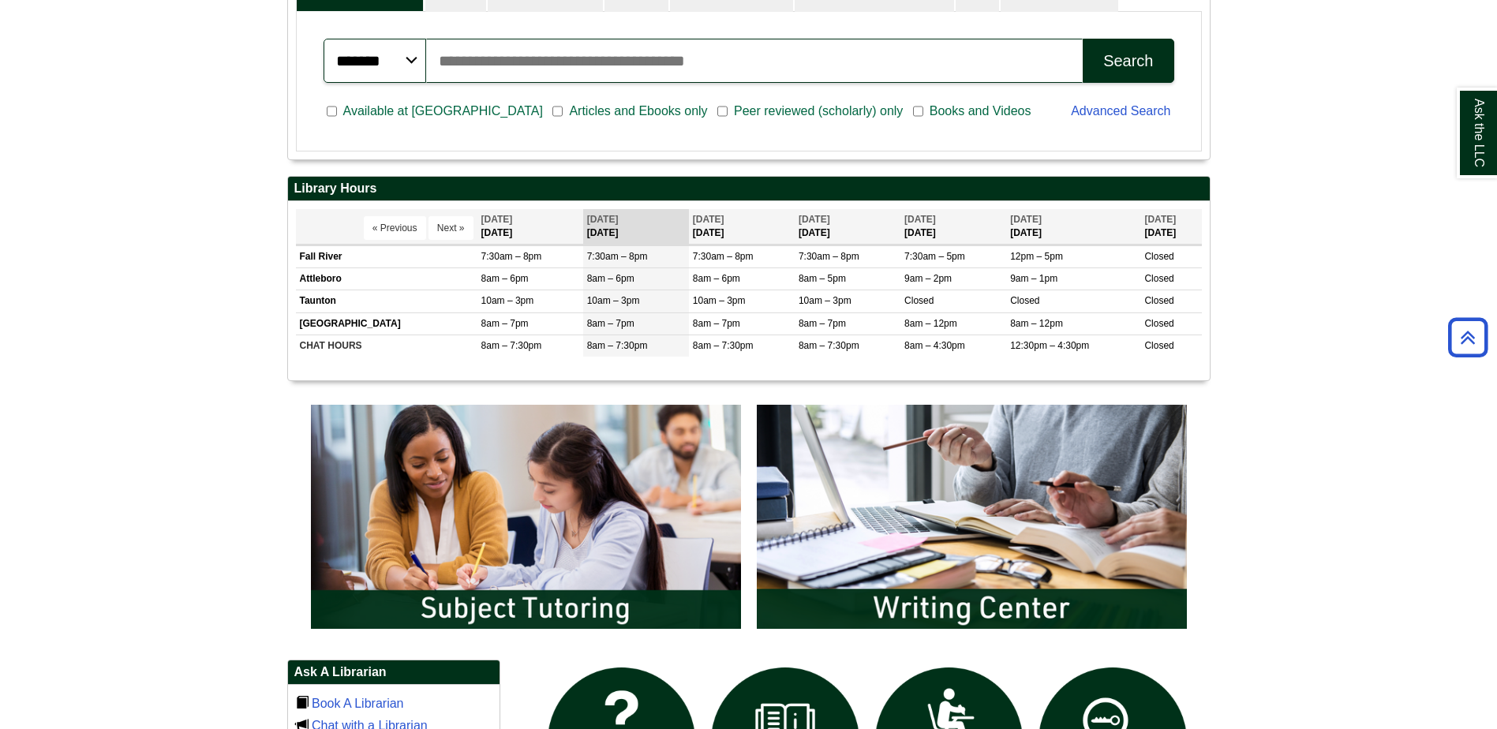 This screenshot has height=729, width=1497. What do you see at coordinates (1128, 61) in the screenshot?
I see `button: Search` at bounding box center [1128, 61].